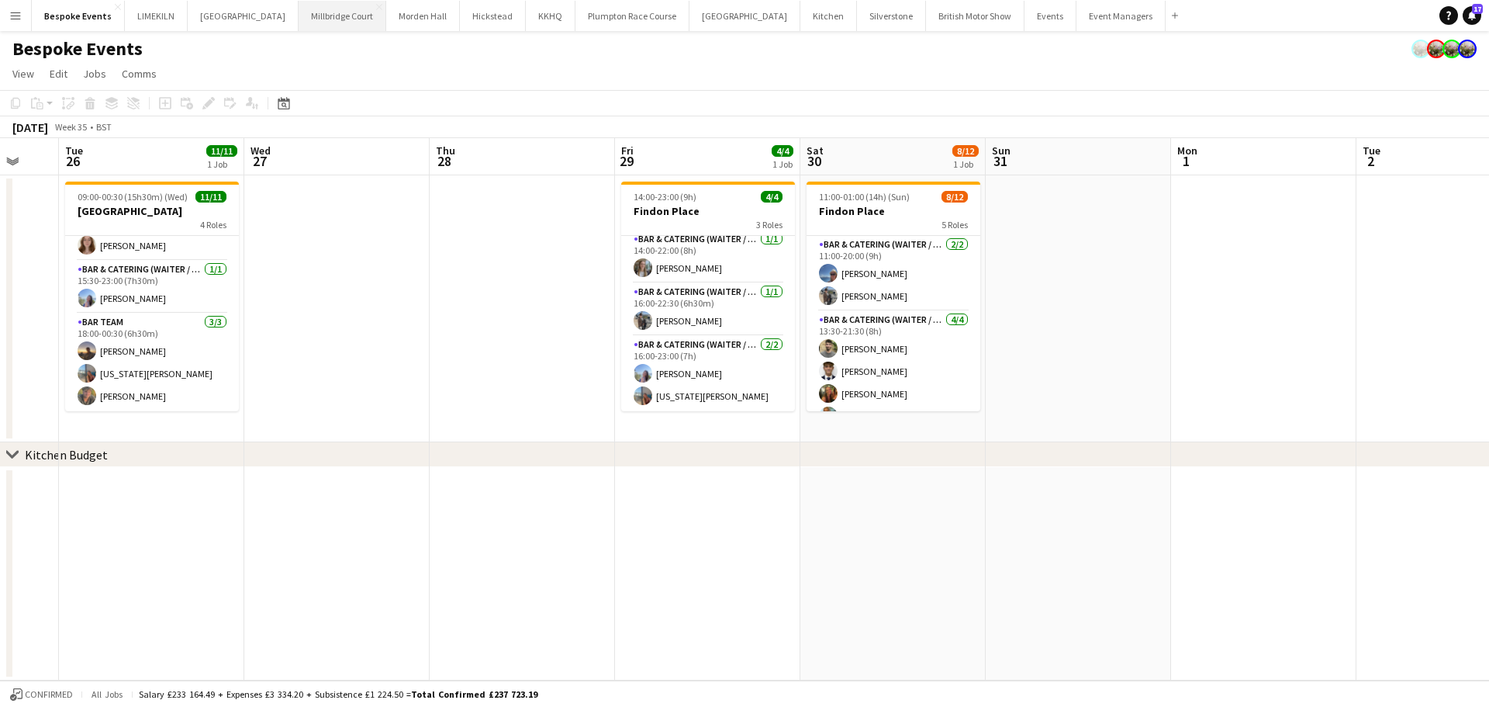 The height and width of the screenshot is (707, 1489). Describe the element at coordinates (259, 161) in the screenshot. I see `span: 27` at that location.